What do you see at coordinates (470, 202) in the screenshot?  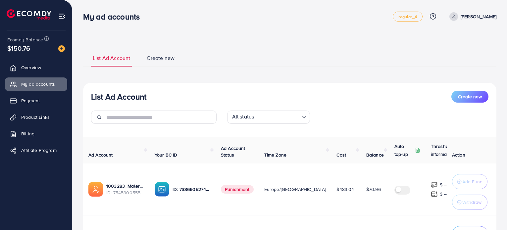 I see `button: Withdraw` at bounding box center [470, 202].